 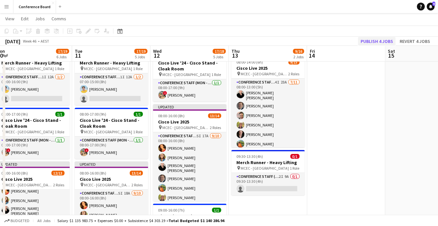 I want to click on span: All jobs, so click(x=44, y=220).